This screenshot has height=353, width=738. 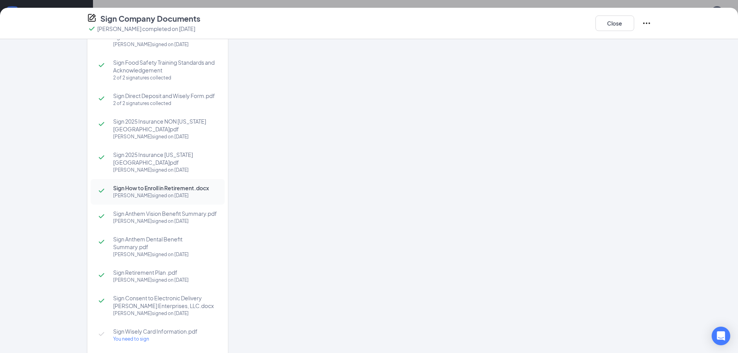 I want to click on button: Close, so click(x=615, y=23).